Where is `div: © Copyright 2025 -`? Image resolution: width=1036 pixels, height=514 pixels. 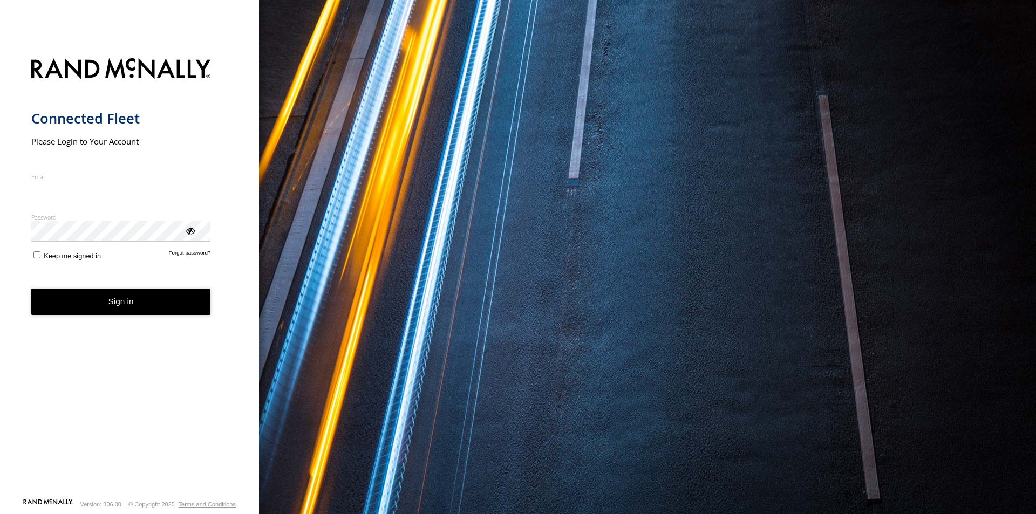
div: © Copyright 2025 - is located at coordinates (182, 504).